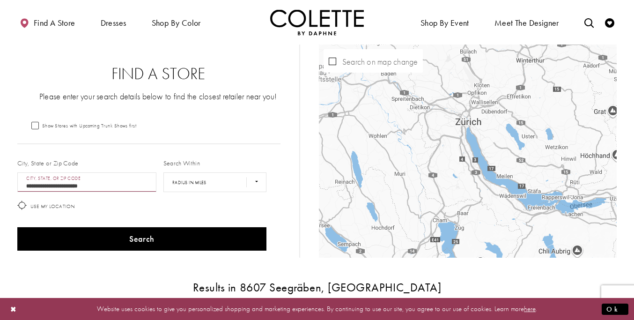 The width and height of the screenshot is (634, 320). I want to click on p: Website uses cookies to give you personalized shopping and marketing experiences. By continuing t..., so click(317, 309).